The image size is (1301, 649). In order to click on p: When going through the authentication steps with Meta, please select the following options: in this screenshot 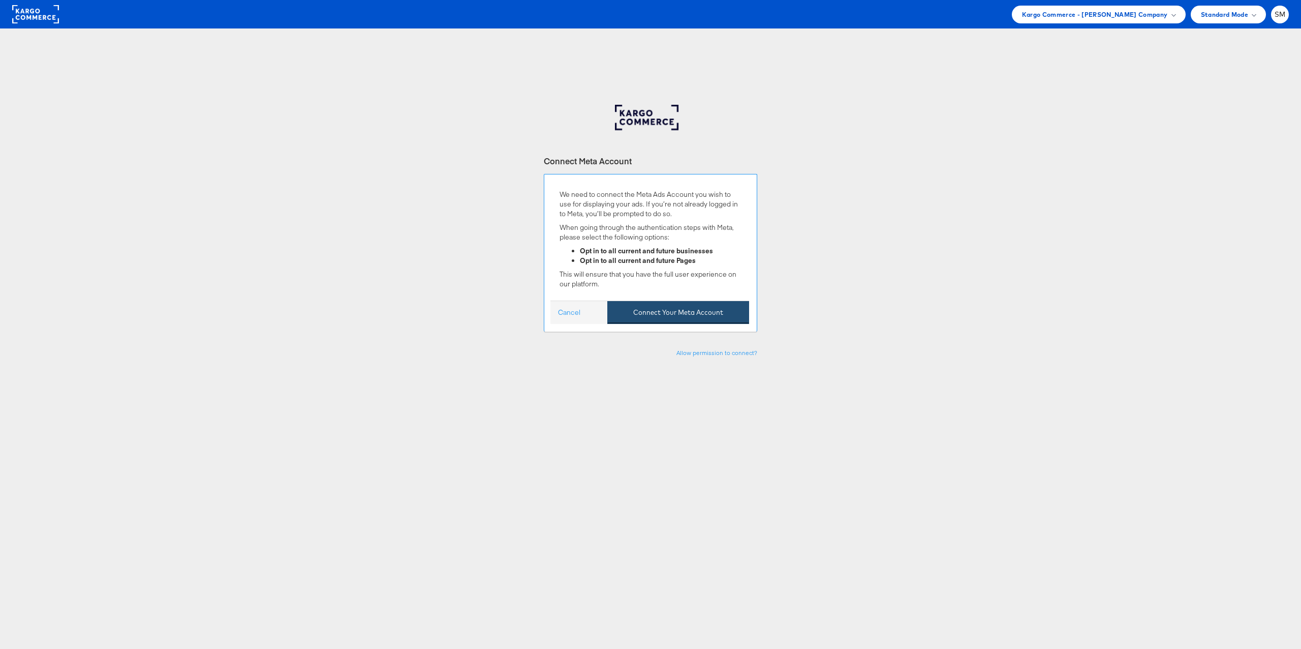, I will do `click(651, 232)`.